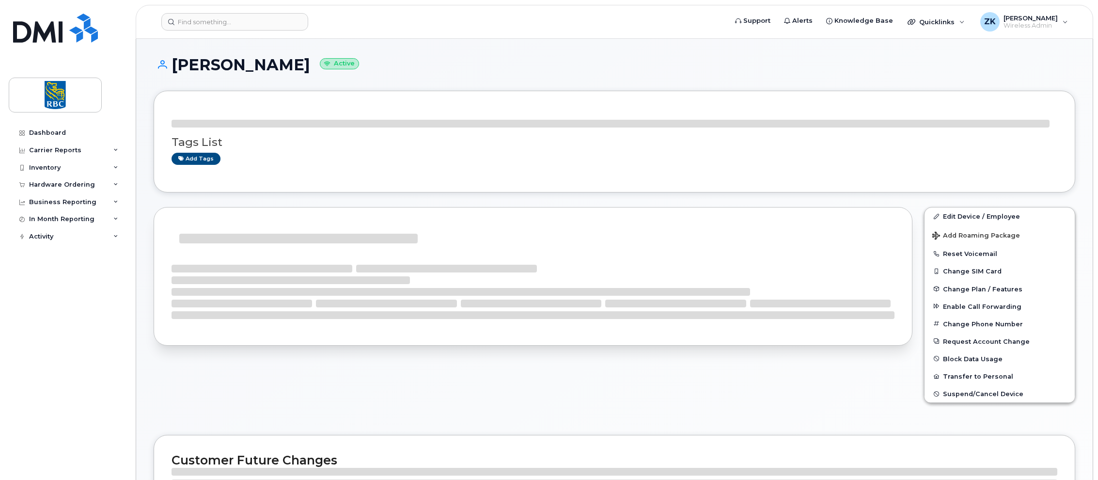  Describe the element at coordinates (1000, 306) in the screenshot. I see `button: Enable Call Forwarding` at that location.